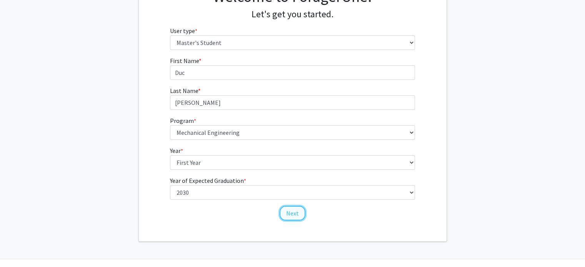 The height and width of the screenshot is (267, 585). I want to click on label: Year, so click(177, 151).